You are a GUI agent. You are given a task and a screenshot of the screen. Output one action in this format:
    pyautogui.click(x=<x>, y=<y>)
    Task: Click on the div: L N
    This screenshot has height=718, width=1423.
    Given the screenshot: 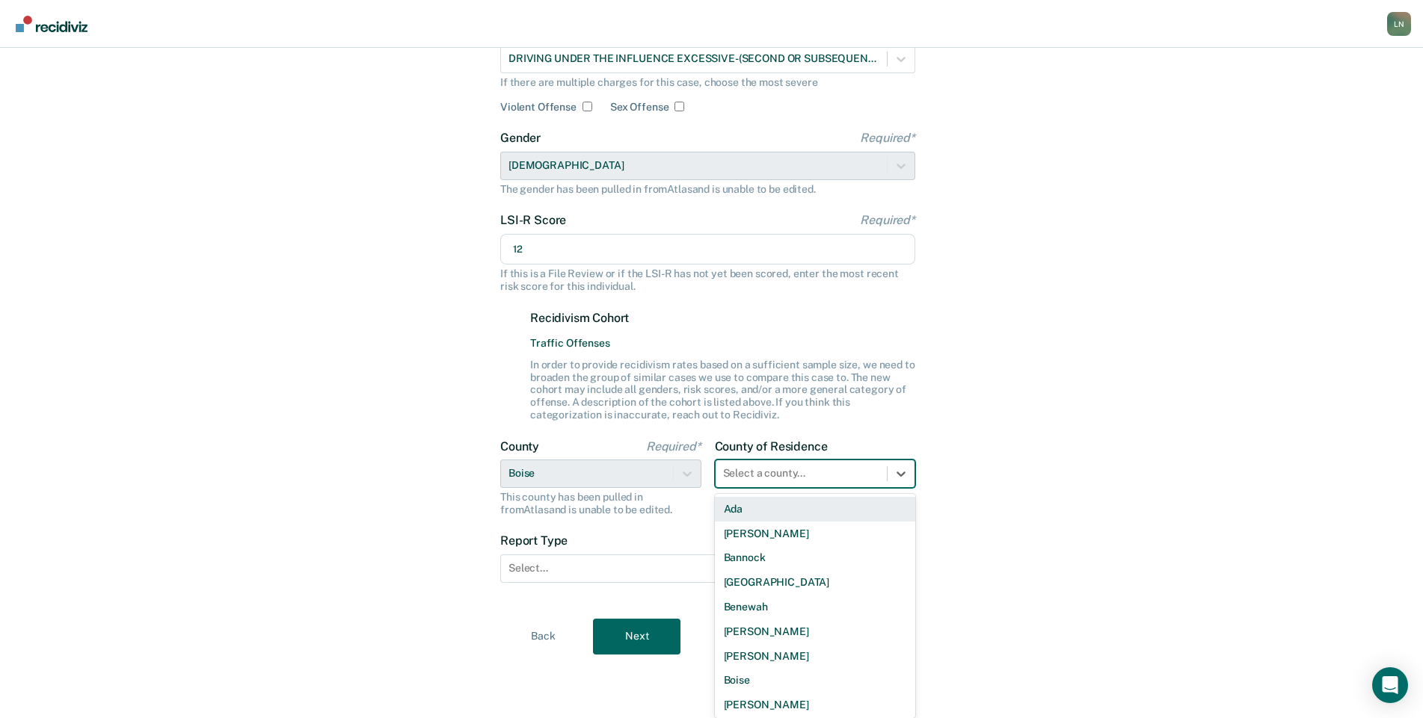 What is the action you would take?
    pyautogui.click(x=1399, y=24)
    